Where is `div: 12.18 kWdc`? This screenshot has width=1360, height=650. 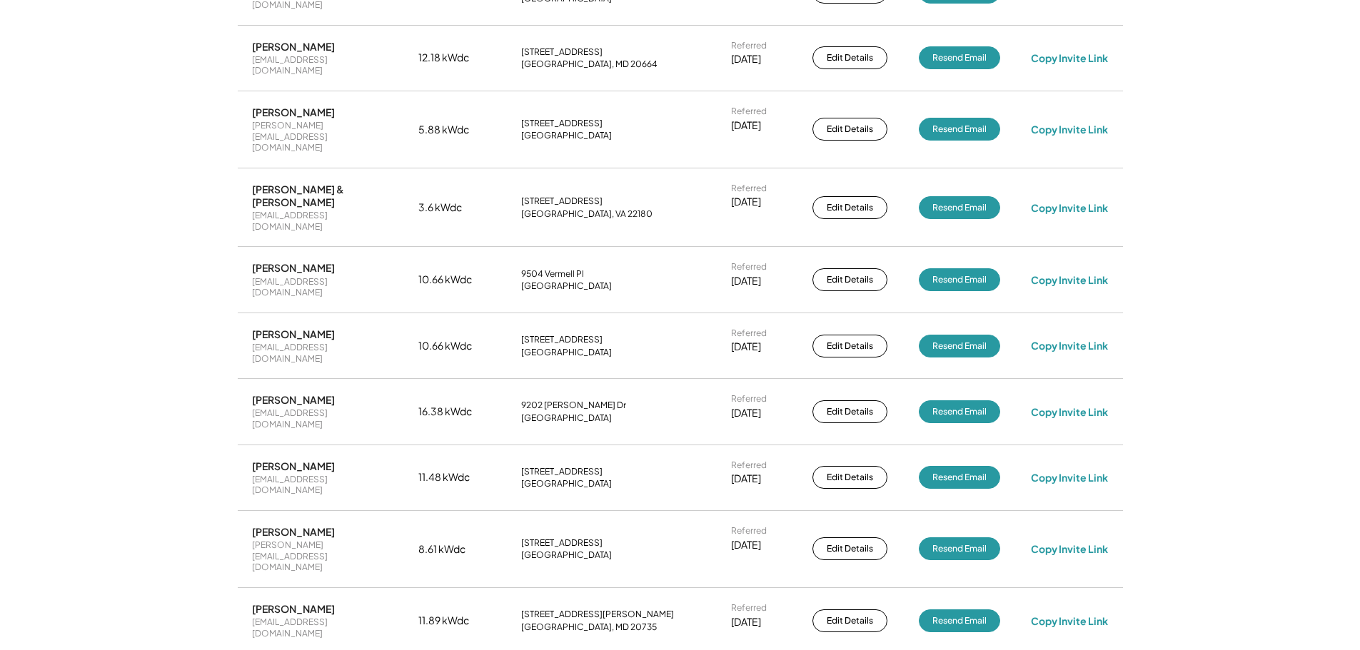
div: 12.18 kWdc is located at coordinates (454, 58).